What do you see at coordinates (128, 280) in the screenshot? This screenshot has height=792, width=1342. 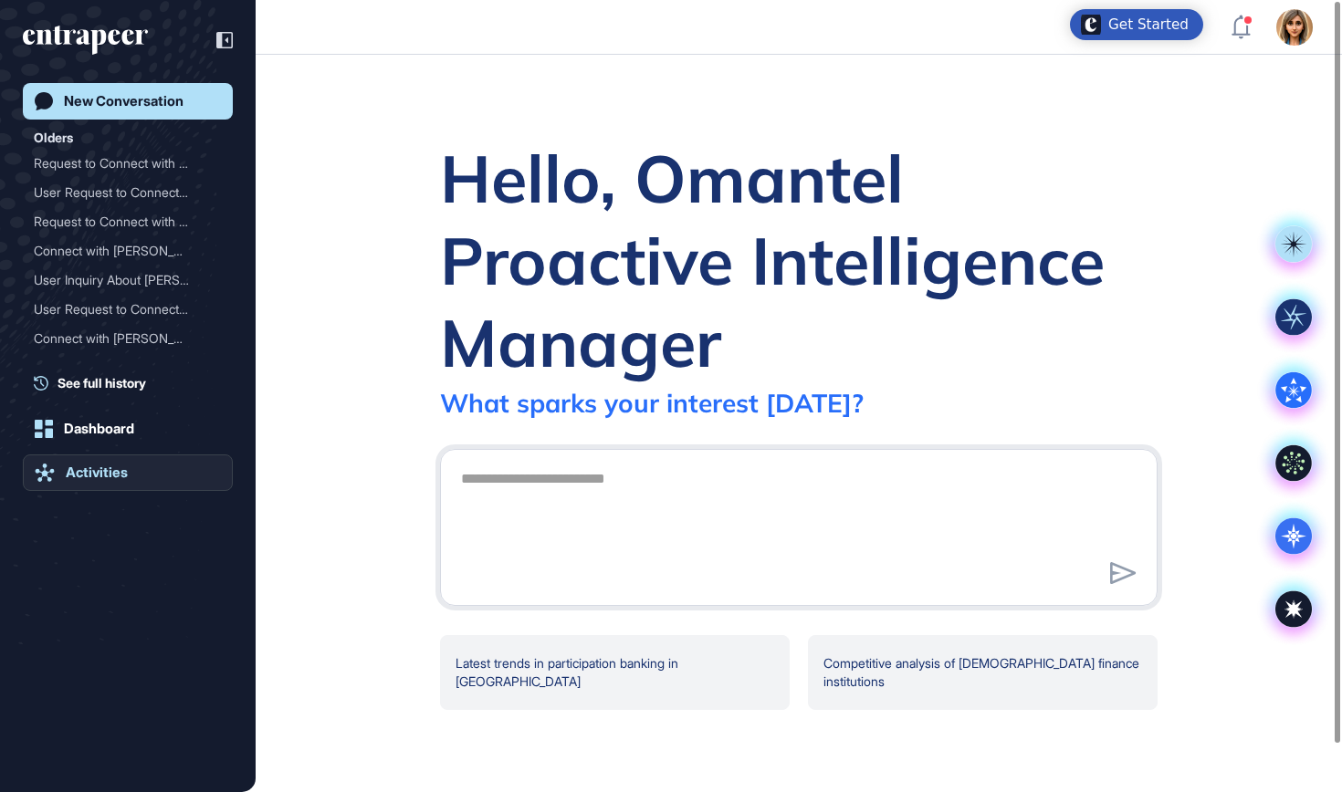 I see `div: User Inquiry About Reese` at bounding box center [128, 280].